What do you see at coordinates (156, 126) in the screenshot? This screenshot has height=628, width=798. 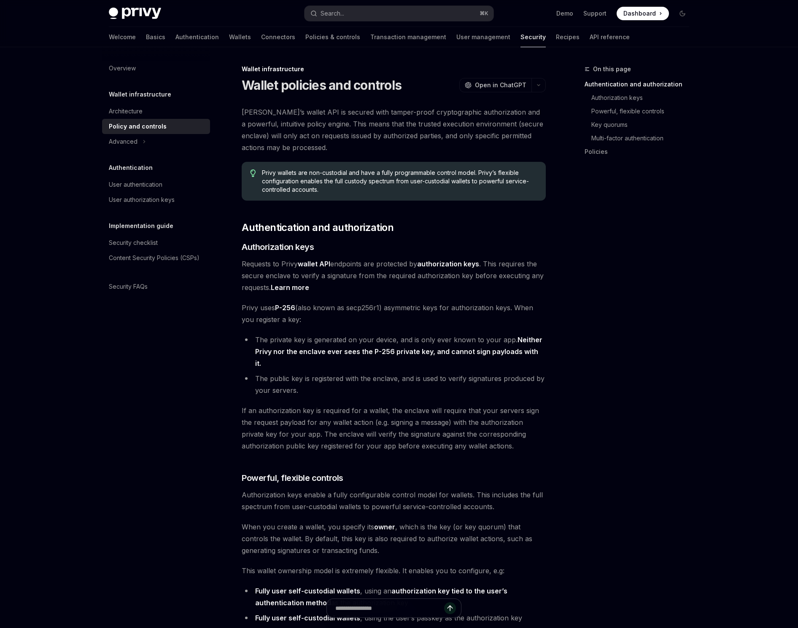 I see `a: Policy and controls` at bounding box center [156, 126].